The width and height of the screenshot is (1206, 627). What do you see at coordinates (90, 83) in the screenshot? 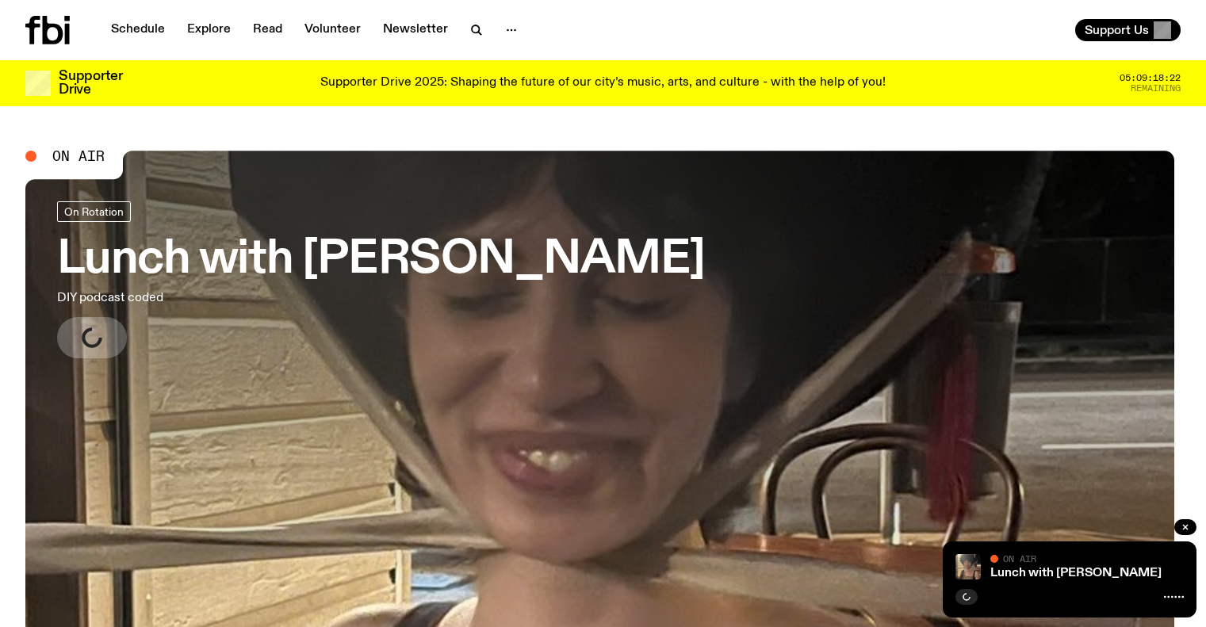
I see `h3: Supporter Drive` at bounding box center [90, 83].